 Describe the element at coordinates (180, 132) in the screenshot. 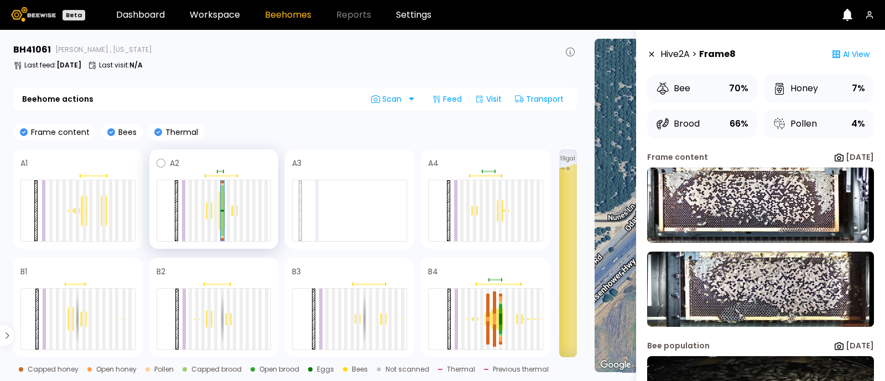

I see `p: Thermal` at that location.